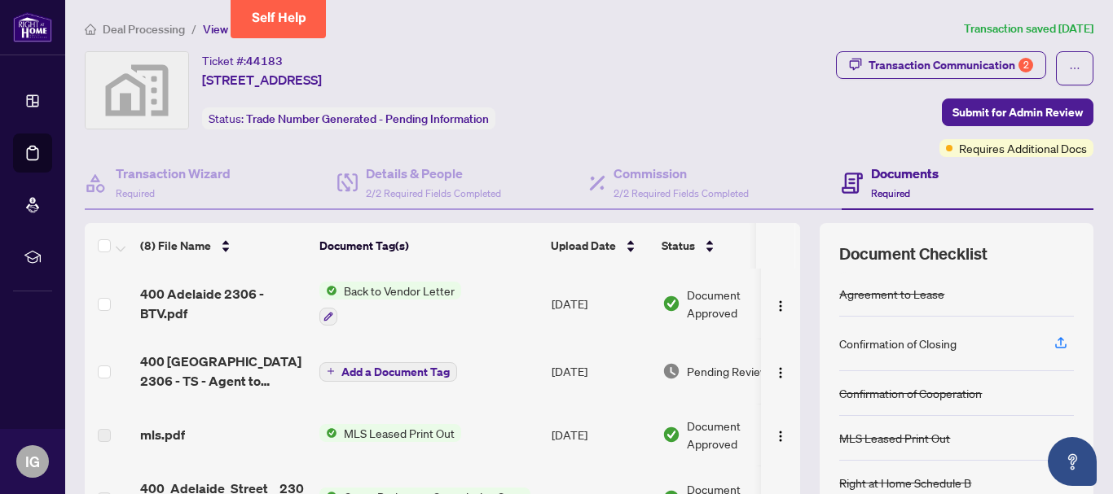 The image size is (1113, 494). Describe the element at coordinates (223, 246) in the screenshot. I see `th: (8) File Name` at that location.